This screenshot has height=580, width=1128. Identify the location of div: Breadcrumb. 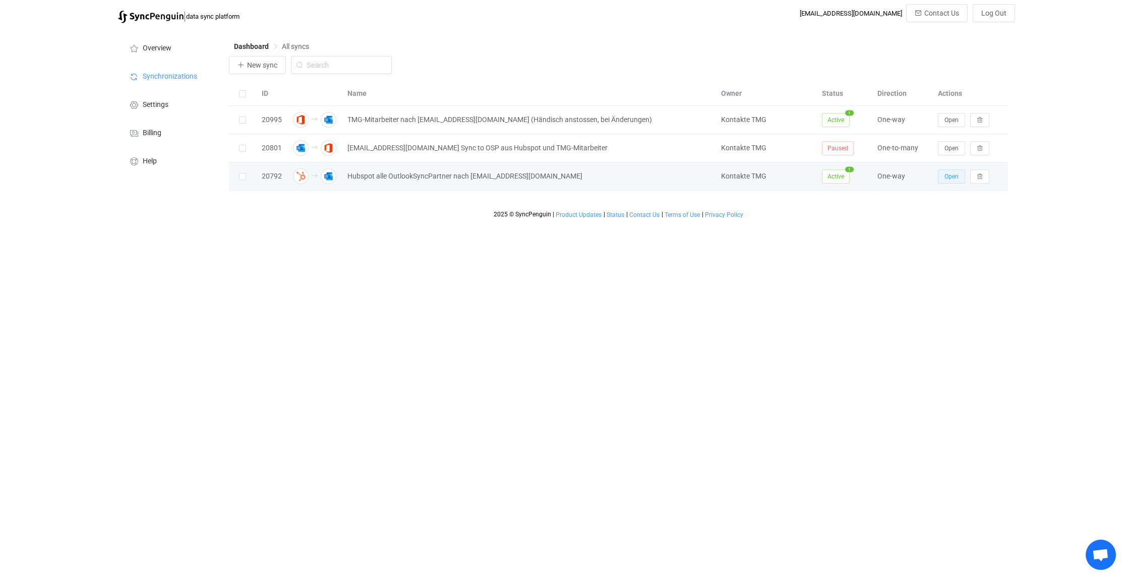
(271, 46).